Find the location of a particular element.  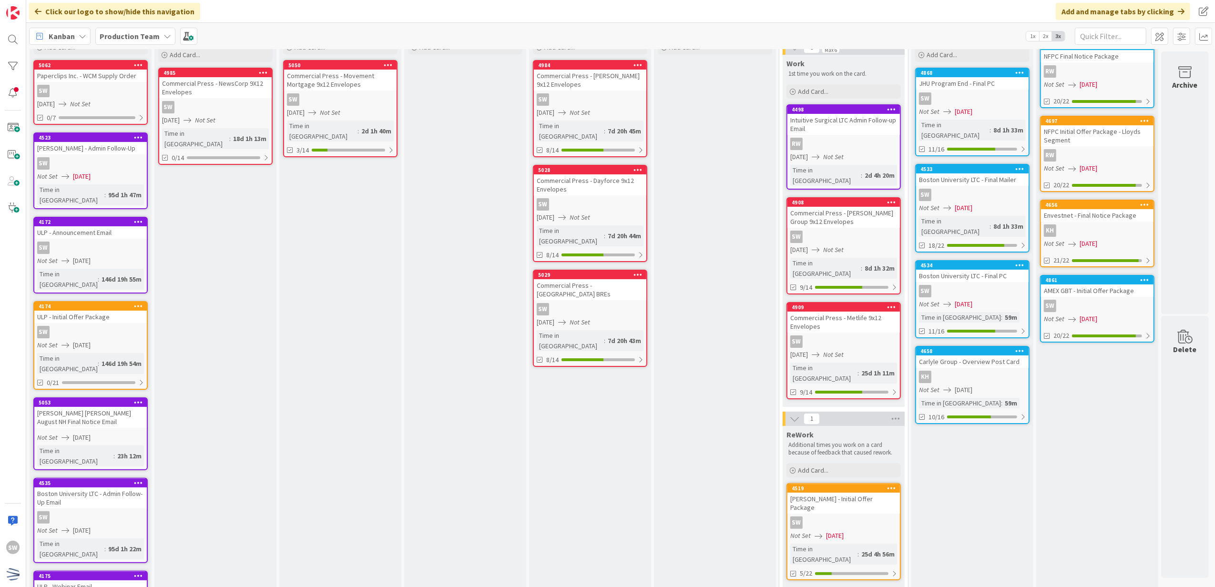

div: 4498 is located at coordinates (846, 110).